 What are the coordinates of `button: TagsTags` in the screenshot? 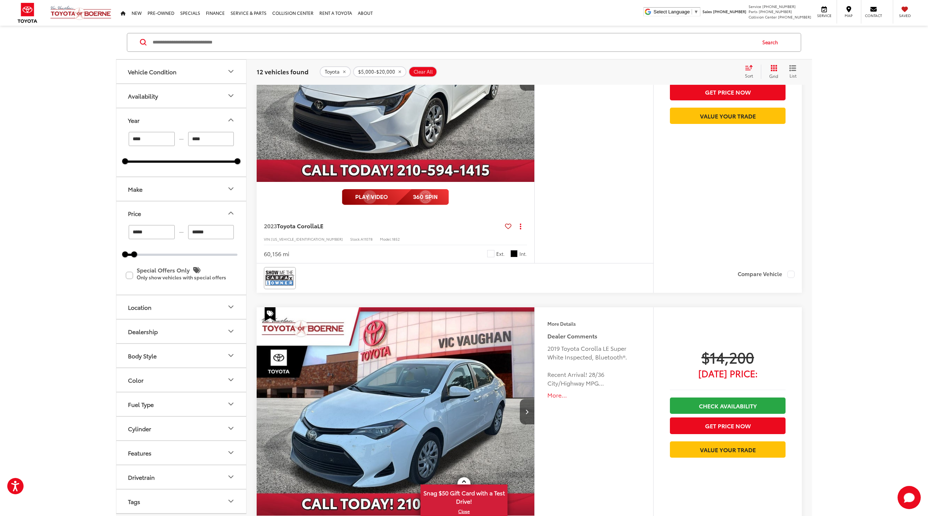 It's located at (182, 501).